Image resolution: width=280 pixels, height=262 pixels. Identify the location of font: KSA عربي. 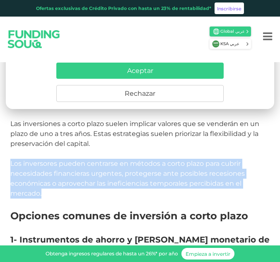
(230, 43).